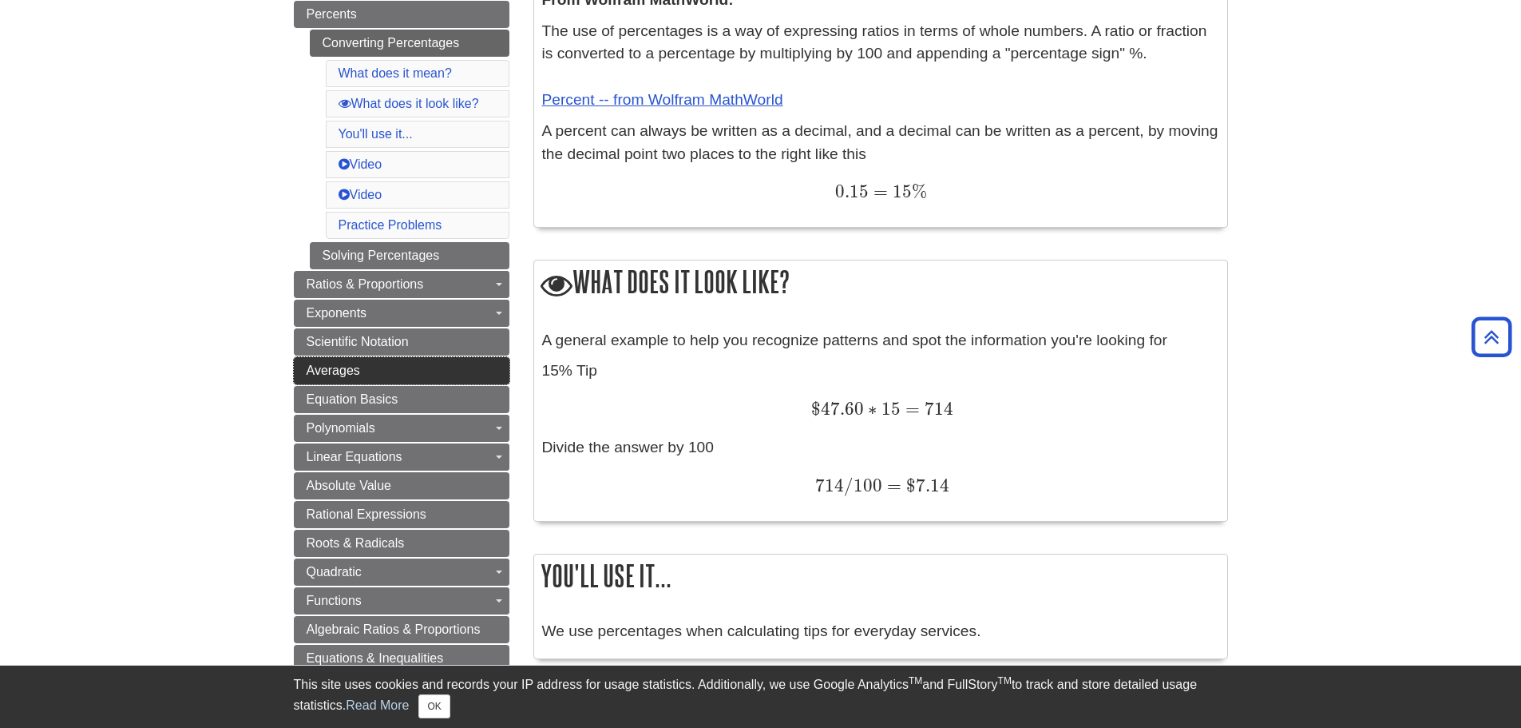 Image resolution: width=1521 pixels, height=728 pixels. What do you see at coordinates (761, 696) in the screenshot?
I see `div: This site uses cookies and records your IP address for usage statistics. Additionally, we use Goo...` at bounding box center [761, 696].